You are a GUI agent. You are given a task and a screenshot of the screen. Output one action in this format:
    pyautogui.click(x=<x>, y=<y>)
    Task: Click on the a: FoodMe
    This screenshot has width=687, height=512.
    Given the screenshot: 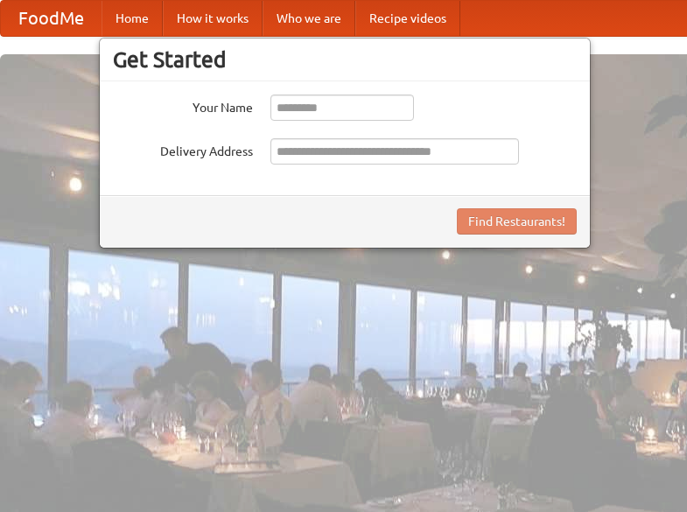 What is the action you would take?
    pyautogui.click(x=51, y=18)
    